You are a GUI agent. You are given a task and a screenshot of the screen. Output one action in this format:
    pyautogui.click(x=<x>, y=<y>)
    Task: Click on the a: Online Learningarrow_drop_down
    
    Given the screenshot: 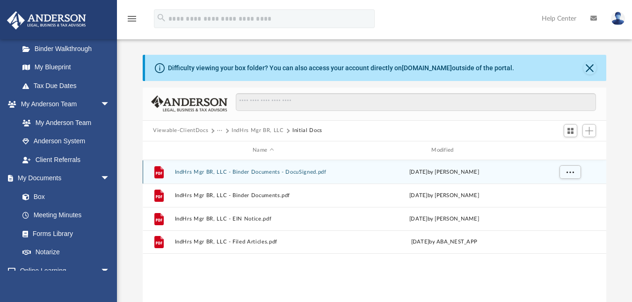 What is the action you would take?
    pyautogui.click(x=63, y=270)
    